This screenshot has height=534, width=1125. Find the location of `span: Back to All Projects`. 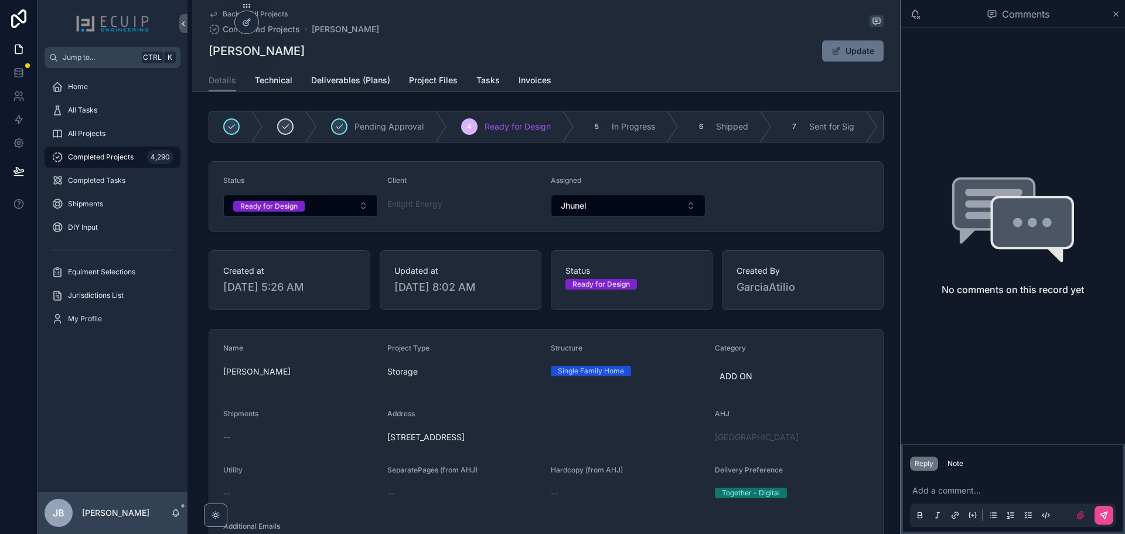

span: Back to All Projects is located at coordinates (255, 14).